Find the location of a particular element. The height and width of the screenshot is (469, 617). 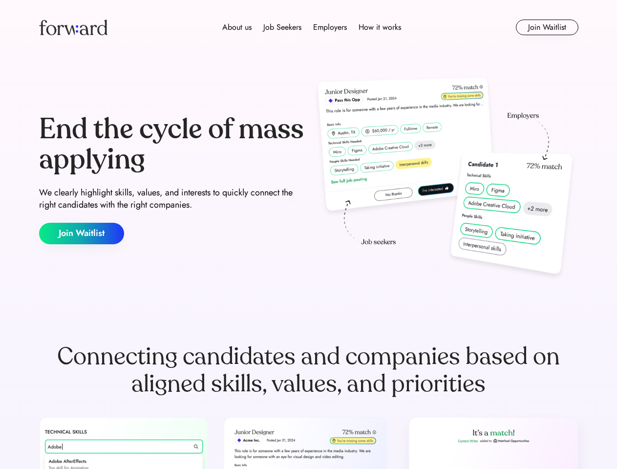

div: We clearly highlight skills, values, and interests to quickly connect the right candidates with t... is located at coordinates (172, 199).